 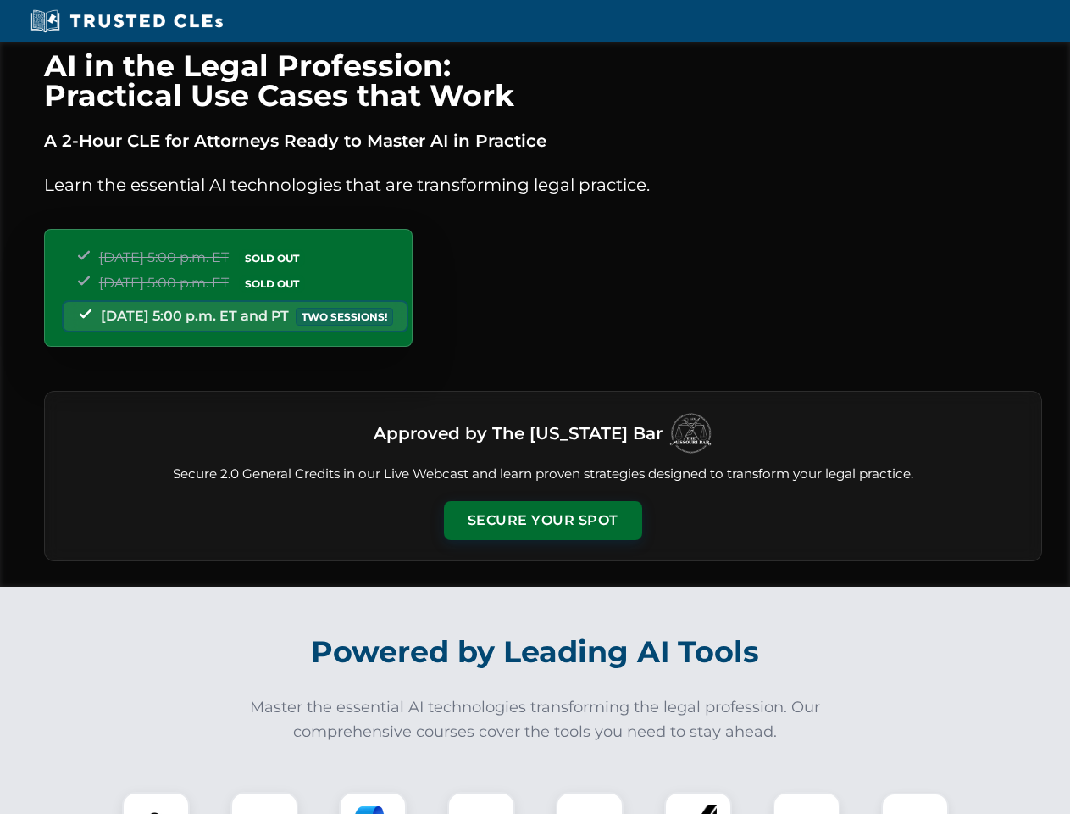 What do you see at coordinates (536, 652) in the screenshot?
I see `h2: Powered by Leading AI Tools` at bounding box center [536, 652].